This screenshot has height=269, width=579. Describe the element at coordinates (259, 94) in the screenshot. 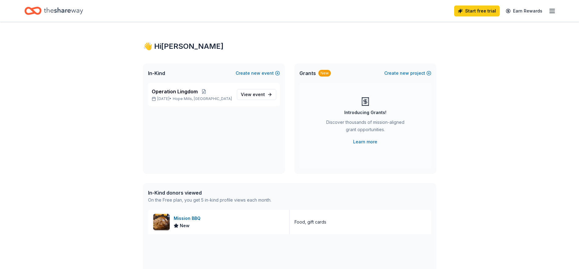

I see `span: event` at that location.